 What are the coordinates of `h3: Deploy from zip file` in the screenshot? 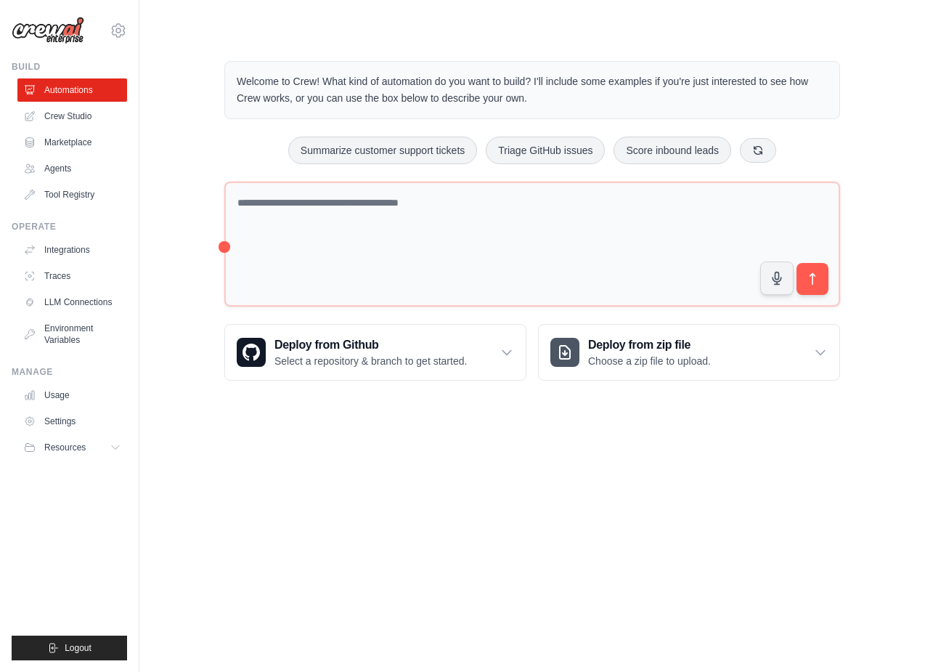 It's located at (649, 345).